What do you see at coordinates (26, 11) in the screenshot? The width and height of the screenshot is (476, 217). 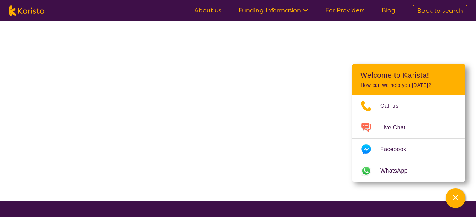 I see `img: Karista logo` at bounding box center [26, 11].